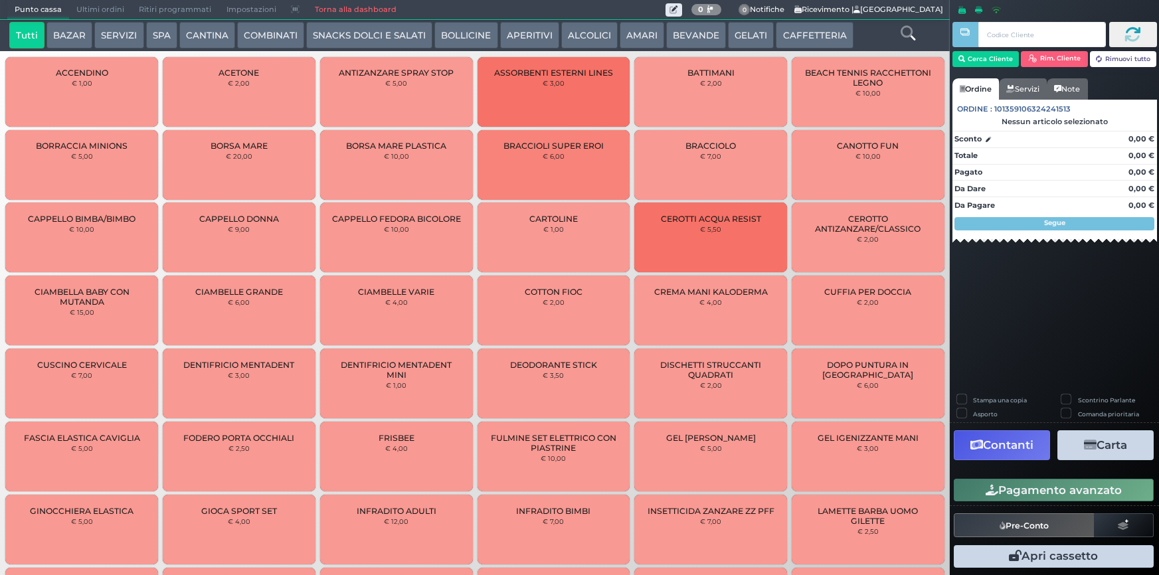  Describe the element at coordinates (711, 292) in the screenshot. I see `span: CREMA MANI KALODERMA` at that location.